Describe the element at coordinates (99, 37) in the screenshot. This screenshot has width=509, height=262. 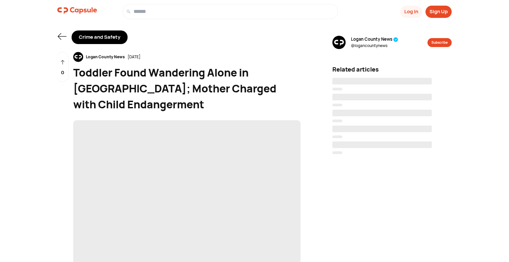
I see `div: Crime and Safety` at that location.